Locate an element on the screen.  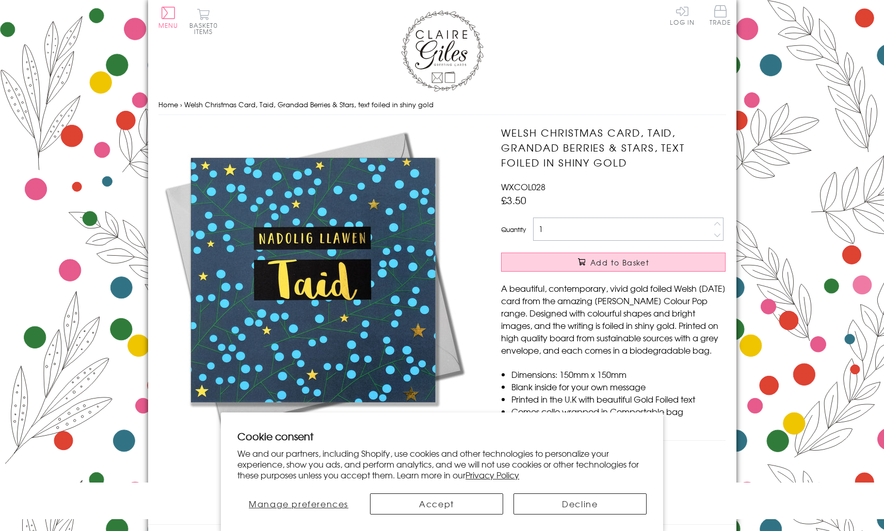
li: Comes cello wrapped in Compostable bag is located at coordinates (618, 412).